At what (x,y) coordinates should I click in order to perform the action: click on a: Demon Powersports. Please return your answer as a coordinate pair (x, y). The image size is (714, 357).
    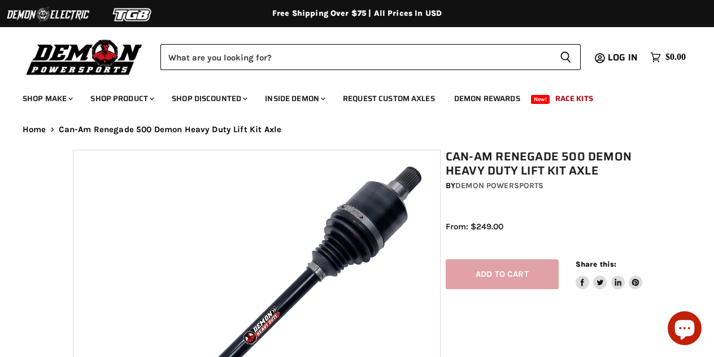
    Looking at the image, I should click on (500, 185).